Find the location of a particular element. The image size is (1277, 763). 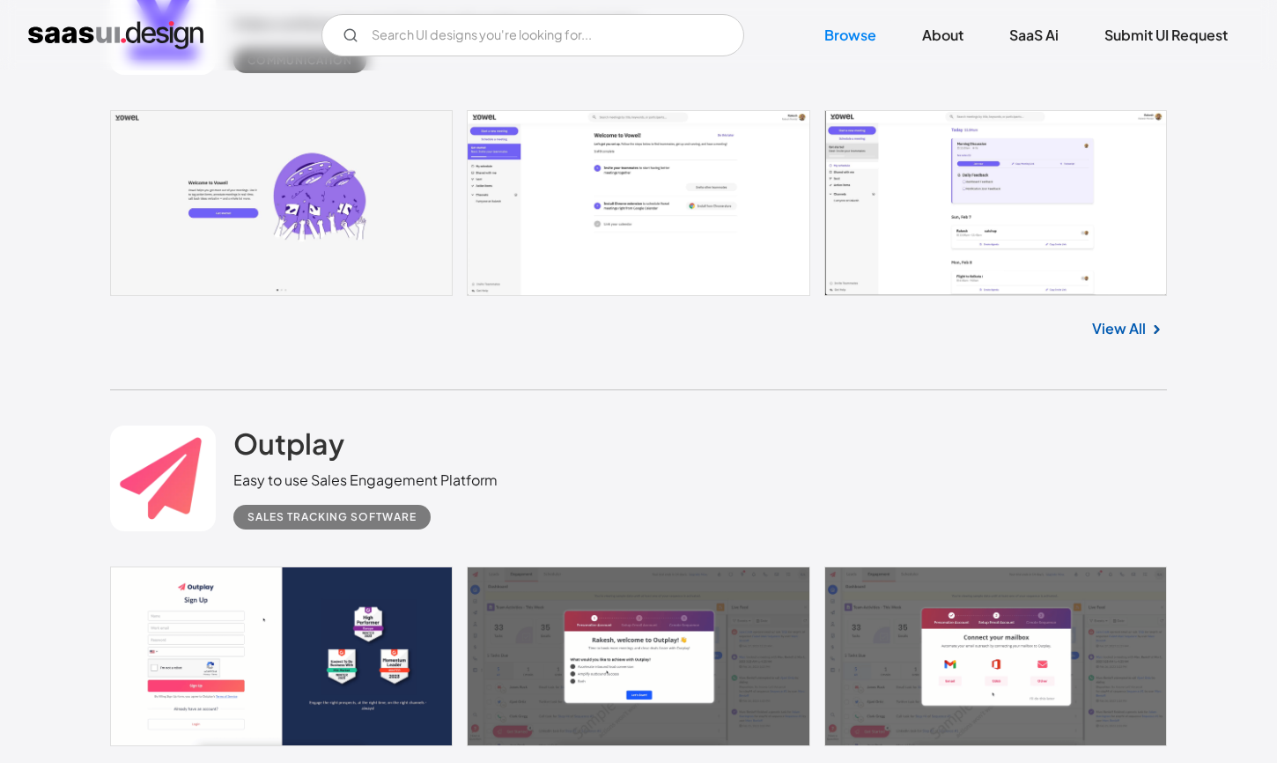

h2: Outplay is located at coordinates (289, 443).